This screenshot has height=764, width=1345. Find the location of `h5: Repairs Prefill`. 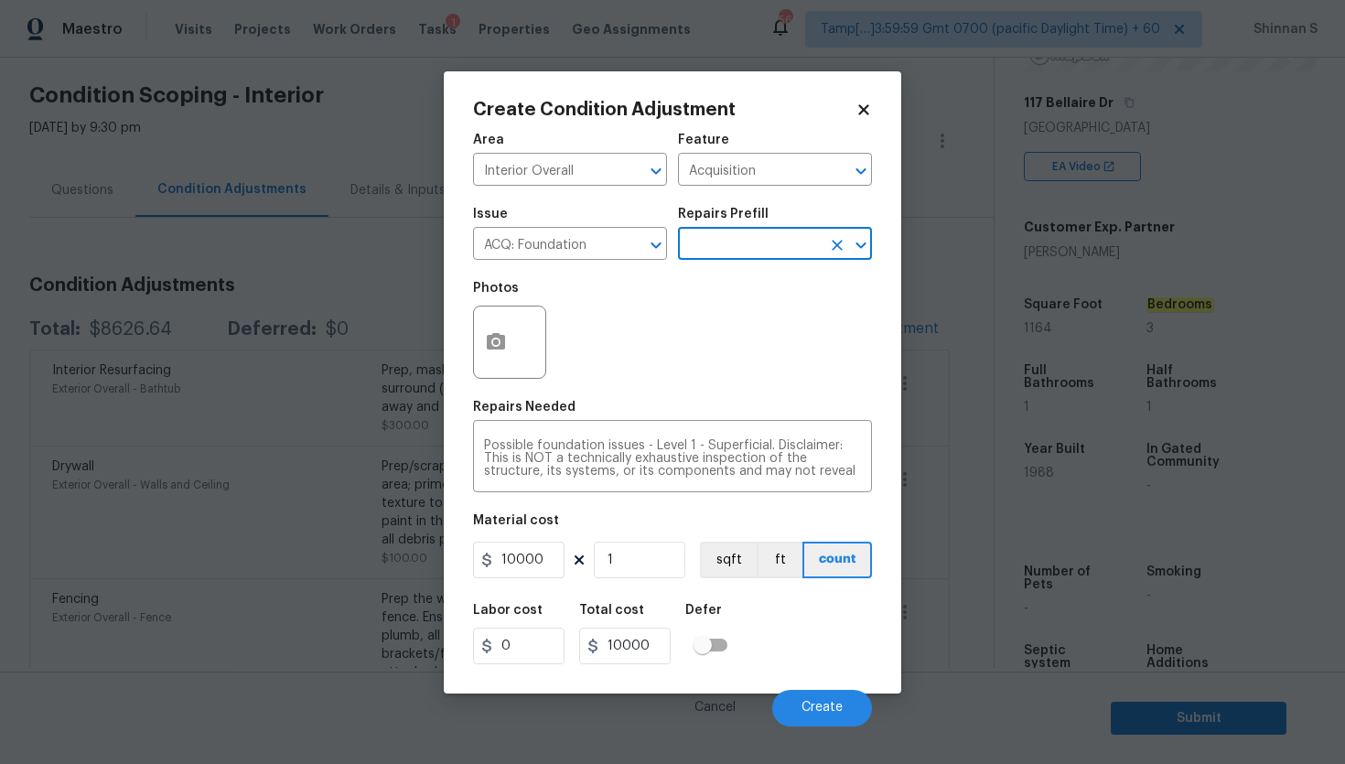

h5: Repairs Prefill is located at coordinates (723, 214).